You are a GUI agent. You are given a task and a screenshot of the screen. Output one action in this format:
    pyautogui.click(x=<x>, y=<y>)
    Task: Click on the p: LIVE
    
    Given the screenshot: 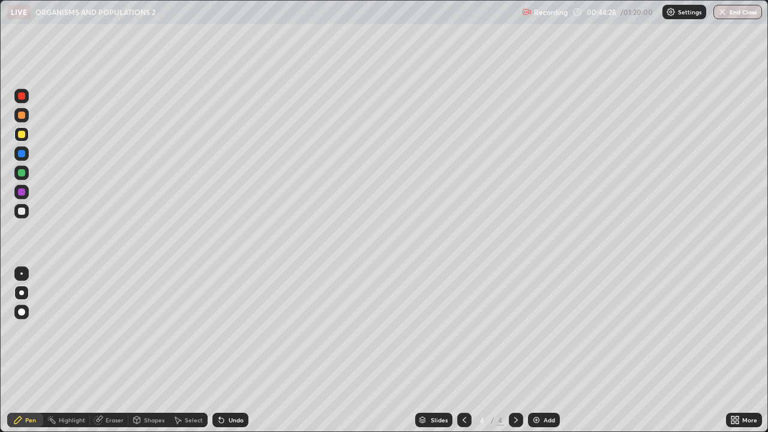 What is the action you would take?
    pyautogui.click(x=19, y=12)
    